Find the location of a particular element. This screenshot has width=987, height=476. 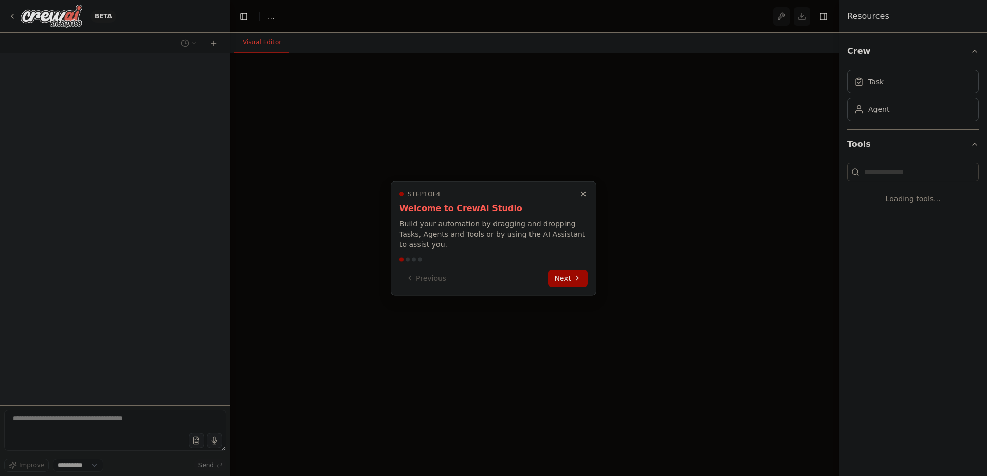

button: Next is located at coordinates (567, 278).